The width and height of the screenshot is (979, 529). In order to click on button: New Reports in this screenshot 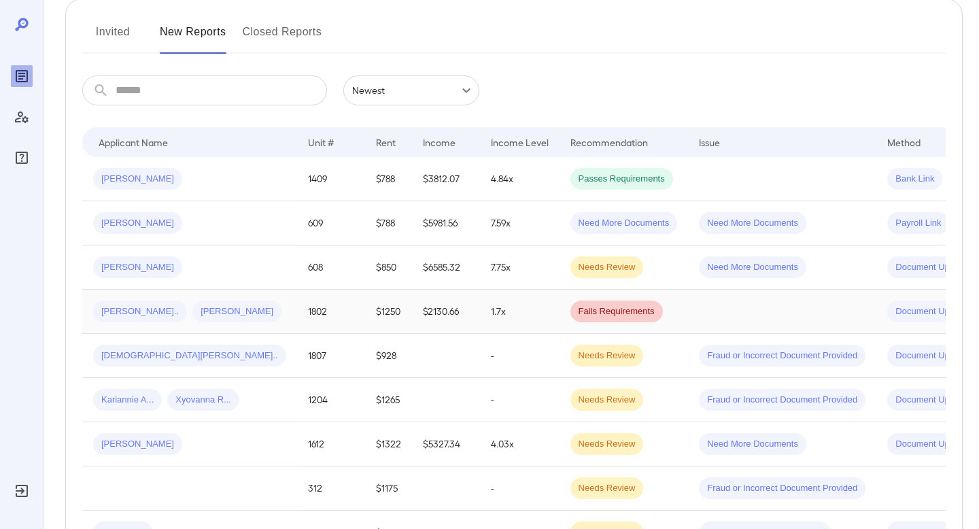, I will do `click(193, 37)`.